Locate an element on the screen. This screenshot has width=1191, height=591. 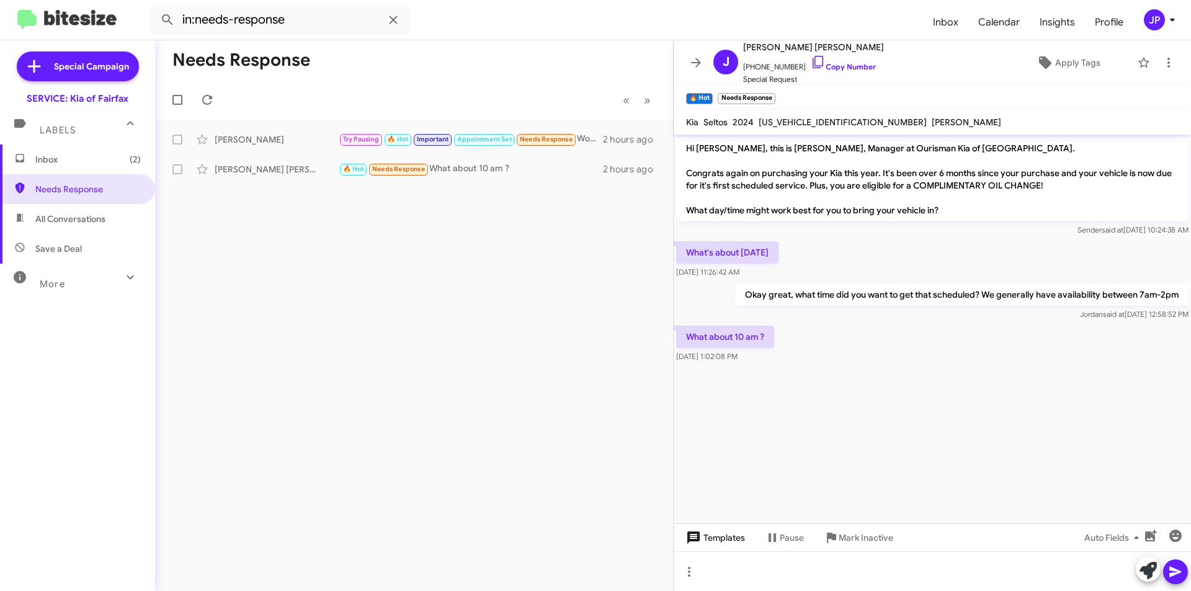
span: Apply Tags is located at coordinates (1078, 63).